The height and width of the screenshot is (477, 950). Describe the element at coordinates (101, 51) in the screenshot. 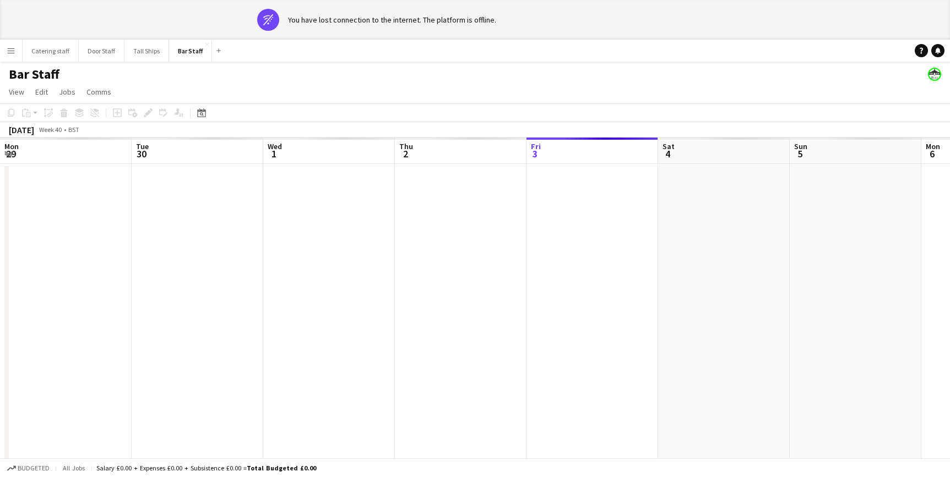

I see `button: Door Staff` at that location.